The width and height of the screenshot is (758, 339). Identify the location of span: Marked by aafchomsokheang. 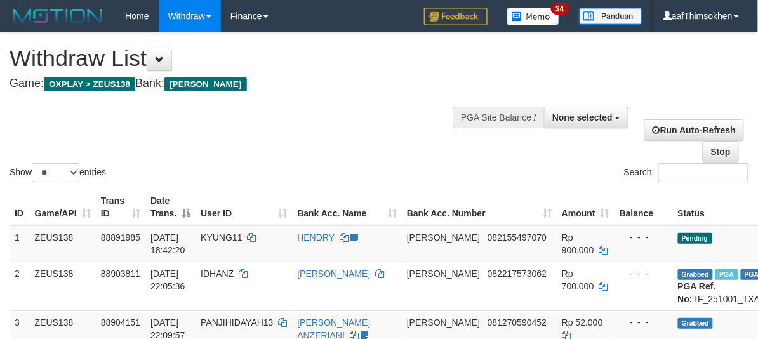
(727, 274).